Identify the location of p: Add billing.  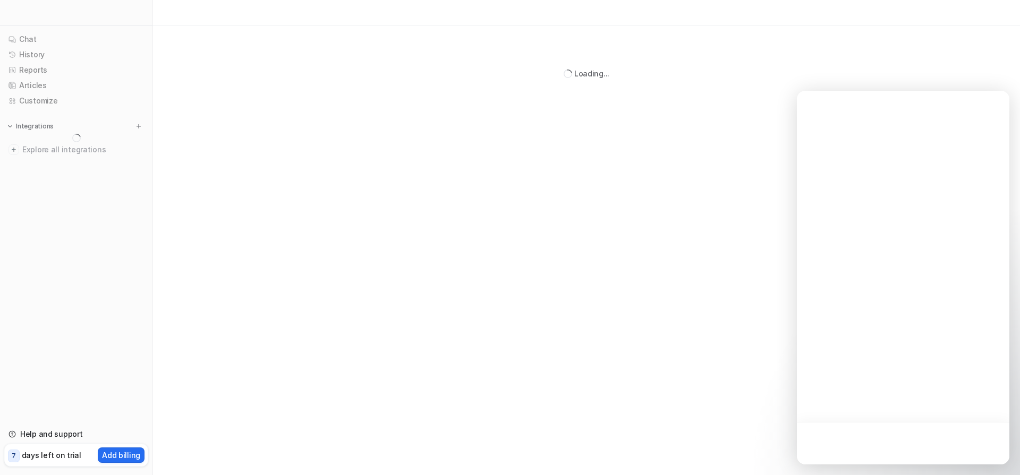
(121, 455).